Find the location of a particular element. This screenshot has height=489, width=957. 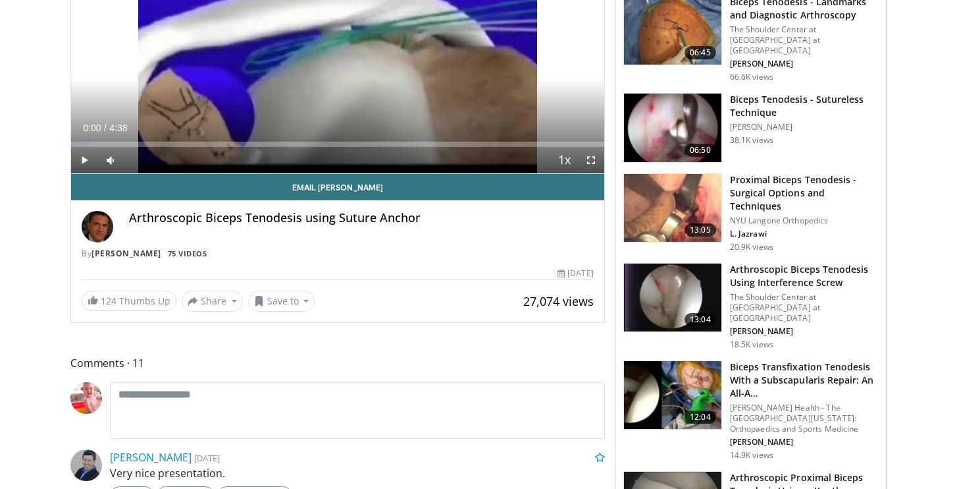

p: 14.9K views is located at coordinates (752, 455).